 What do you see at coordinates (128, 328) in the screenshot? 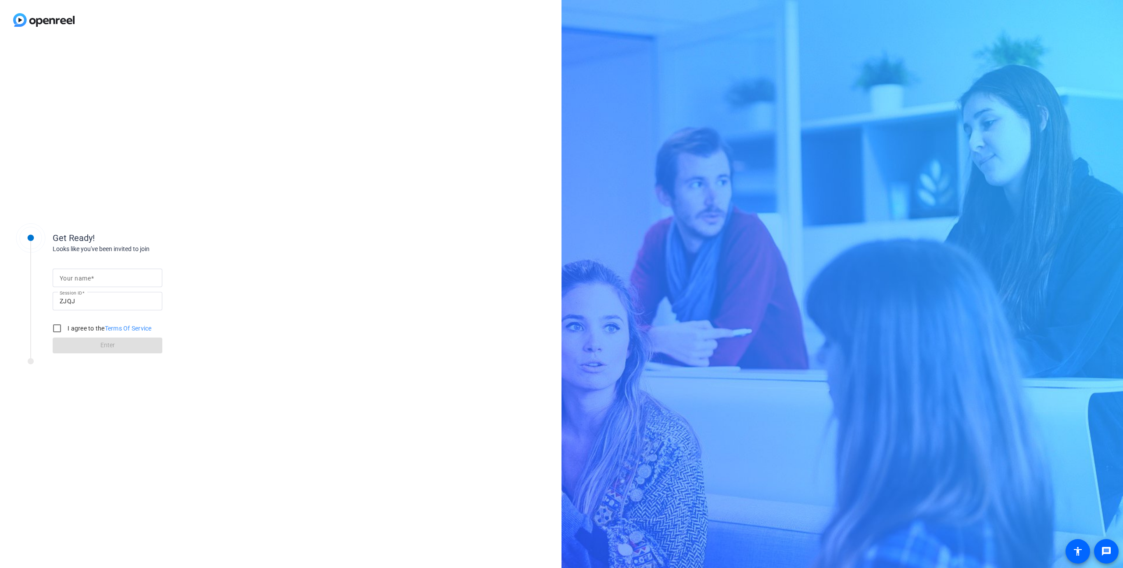
I see `a: Terms Of Service` at bounding box center [128, 328].